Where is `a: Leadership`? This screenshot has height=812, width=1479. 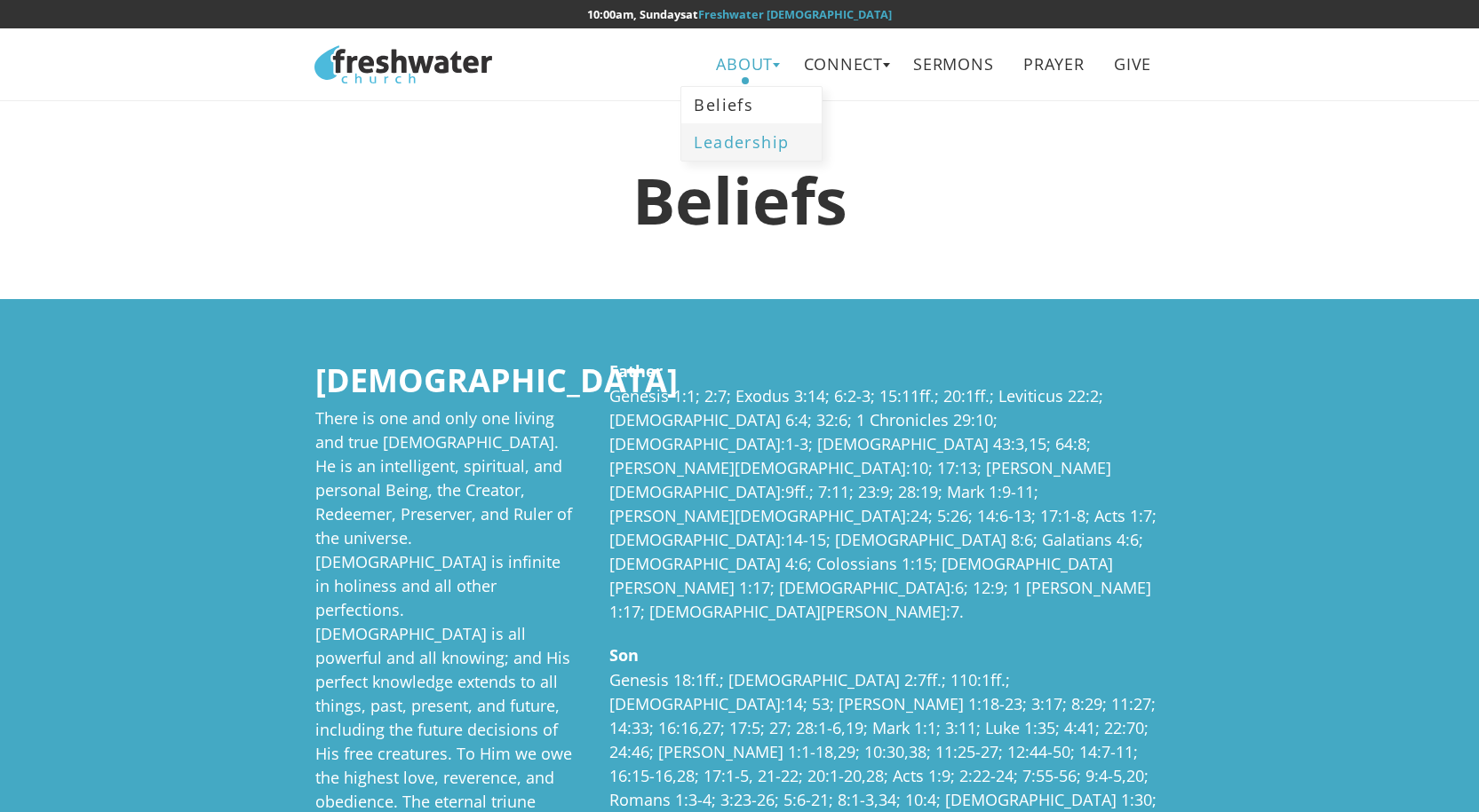
a: Leadership is located at coordinates (751, 141).